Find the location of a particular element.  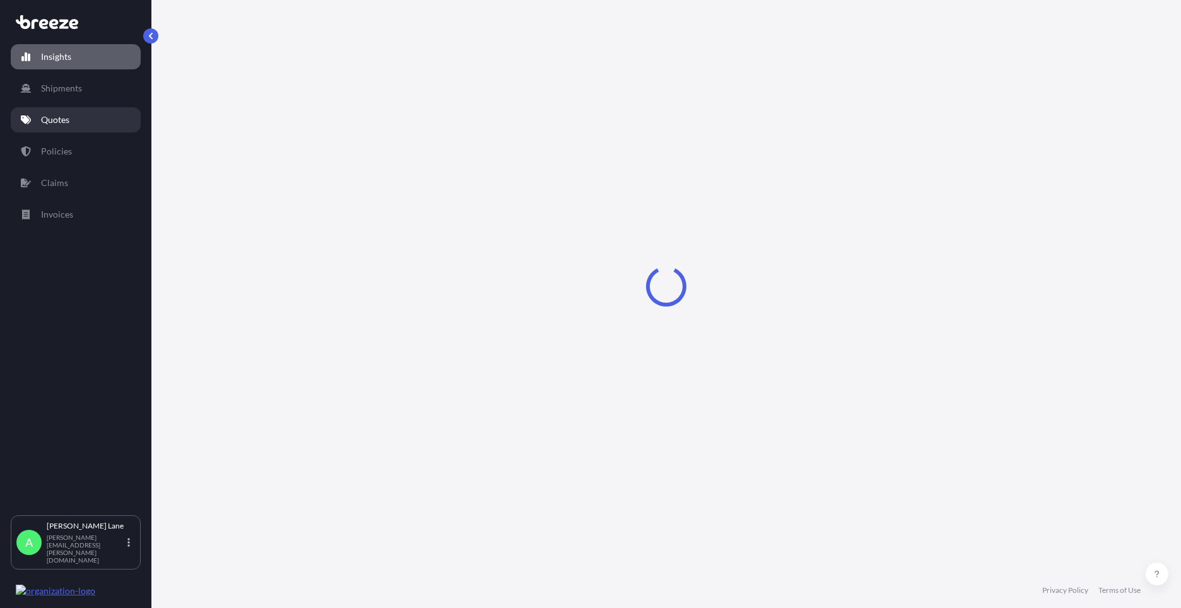

a: Insights is located at coordinates (76, 57).